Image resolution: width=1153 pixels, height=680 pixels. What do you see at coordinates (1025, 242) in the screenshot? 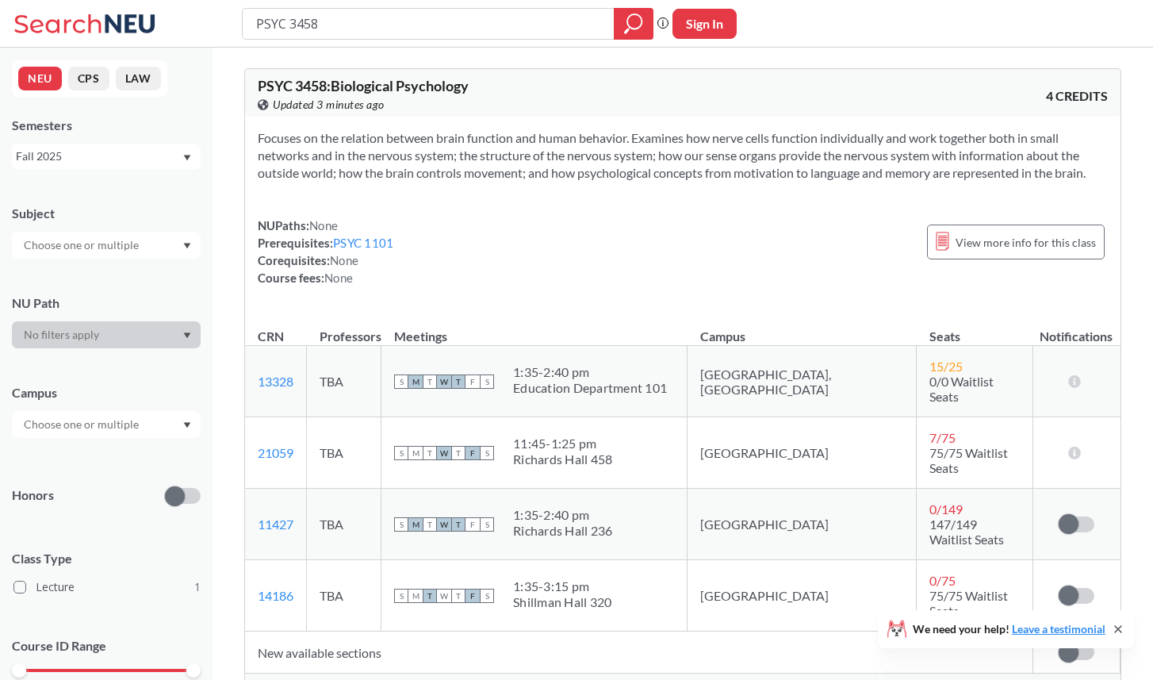
I see `span: View more info for this class` at bounding box center [1025, 242].